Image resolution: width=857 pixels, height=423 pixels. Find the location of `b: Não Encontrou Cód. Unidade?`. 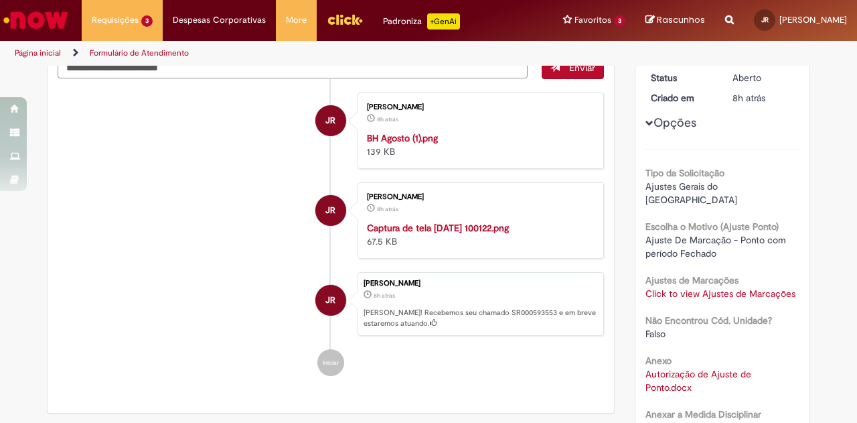

b: Não Encontrou Cód. Unidade? is located at coordinates (709, 320).